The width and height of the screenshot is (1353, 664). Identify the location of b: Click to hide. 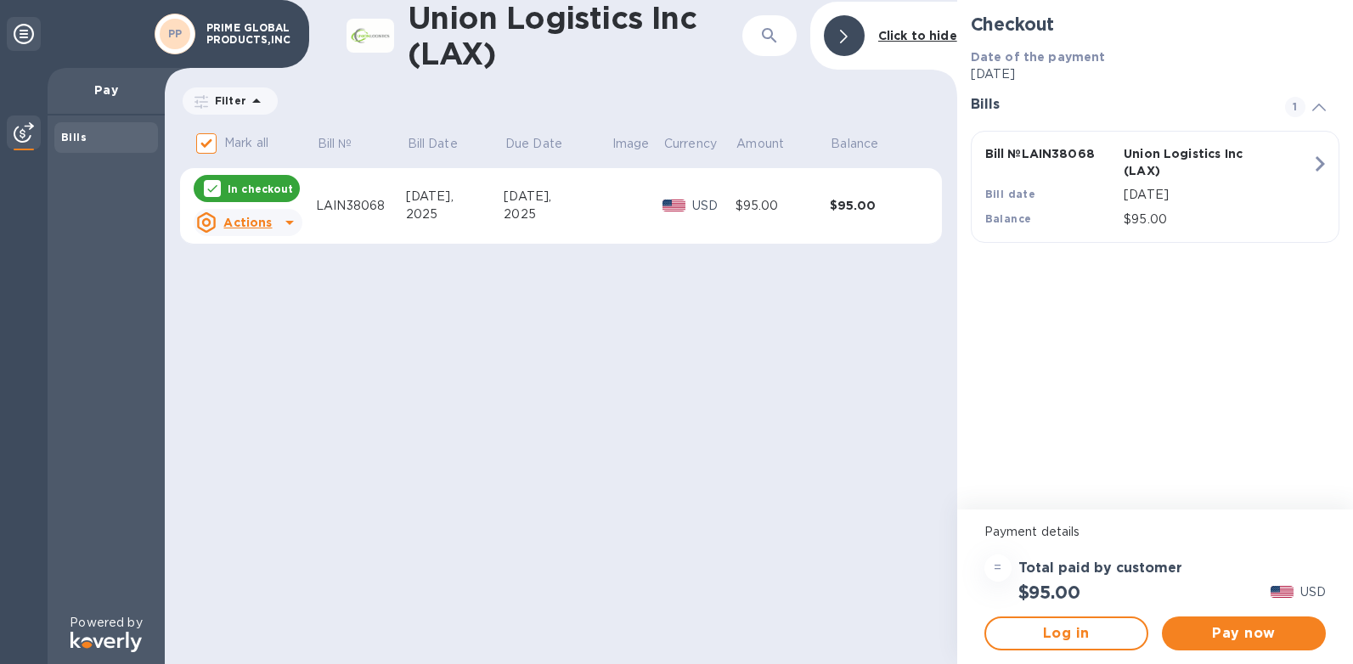
(917, 36).